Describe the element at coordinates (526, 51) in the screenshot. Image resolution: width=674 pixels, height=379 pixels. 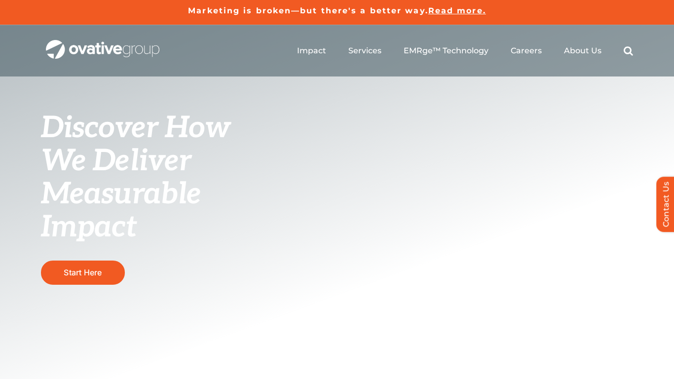
I see `a: Careers` at that location.